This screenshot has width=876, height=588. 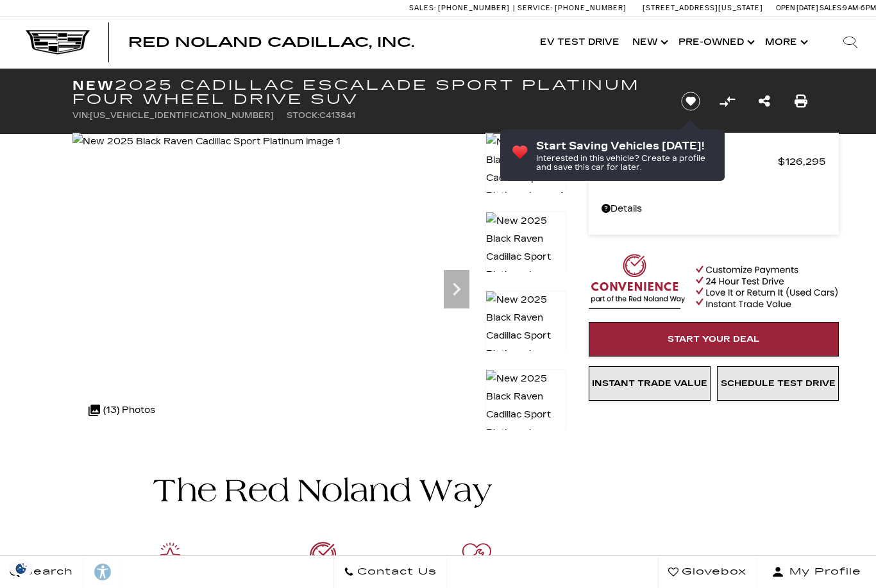 What do you see at coordinates (801, 101) in the screenshot?
I see `a: Print this New 2025 Cadillac Escalade Sport Platinum Four Wheel Drive SUV` at bounding box center [801, 101].